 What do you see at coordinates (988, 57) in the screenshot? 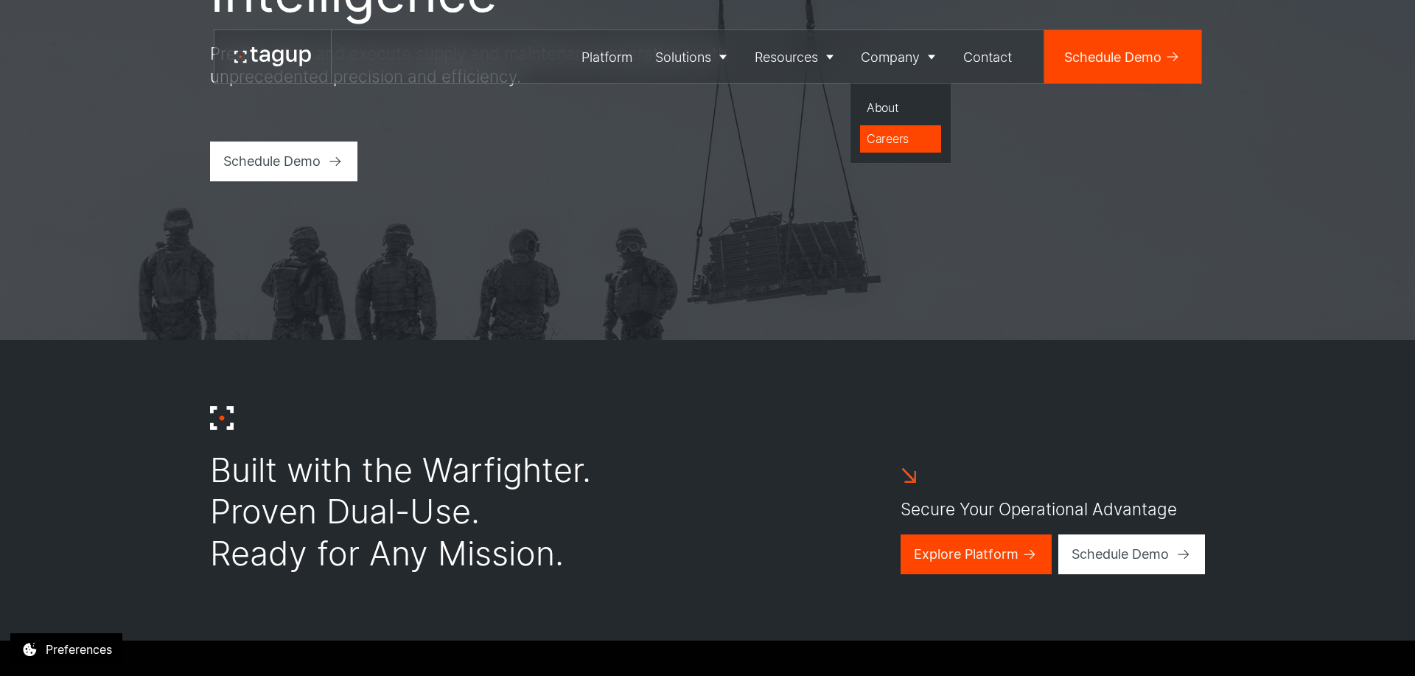
I see `a: Contact` at bounding box center [988, 57].